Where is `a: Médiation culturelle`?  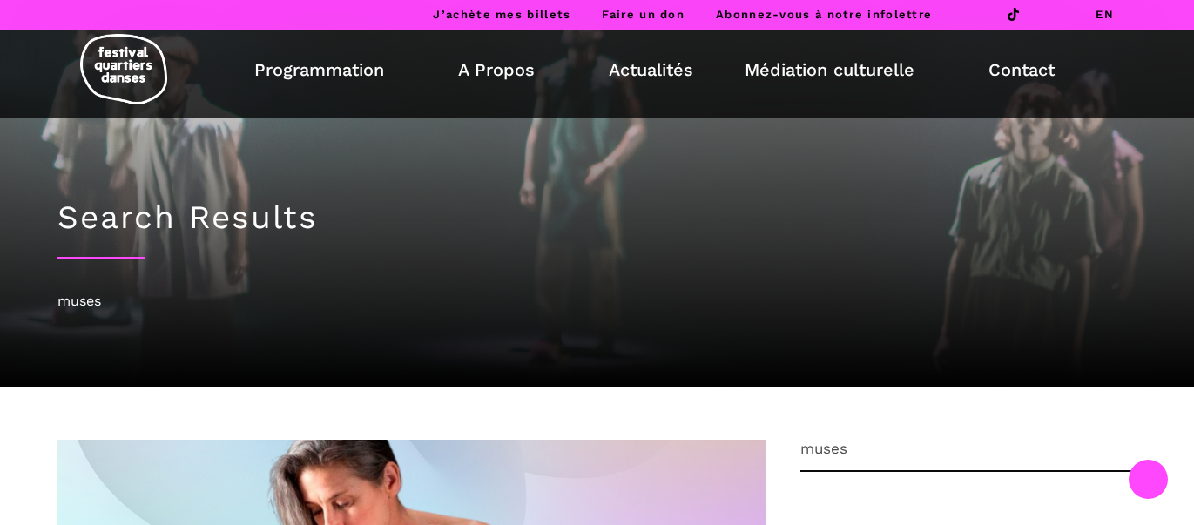 a: Médiation culturelle is located at coordinates (840, 70).